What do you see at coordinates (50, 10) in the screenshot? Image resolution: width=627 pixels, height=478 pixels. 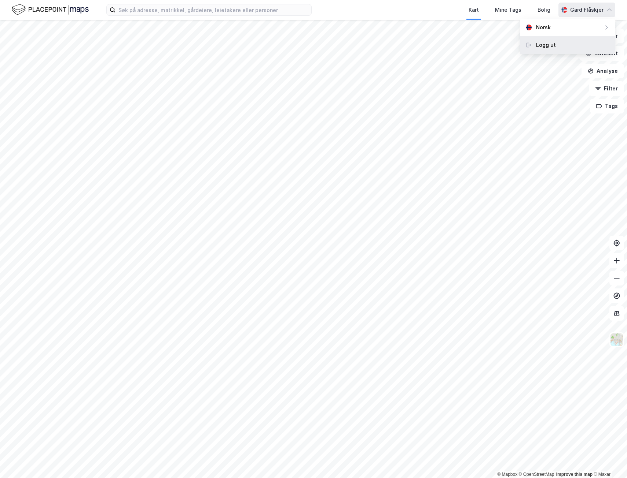 I see `img: logo.f888ab2527a4732fd821a326f86c7f29.svg` at bounding box center [50, 10].